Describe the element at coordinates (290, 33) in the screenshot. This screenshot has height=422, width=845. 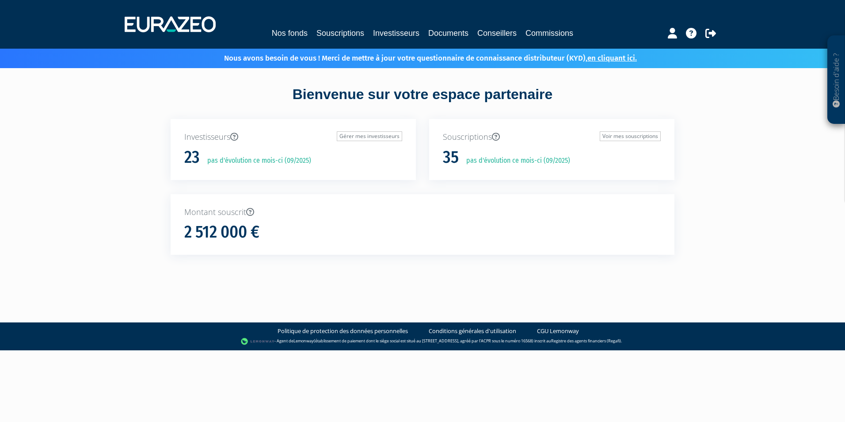
I see `a: Nos fonds` at that location.